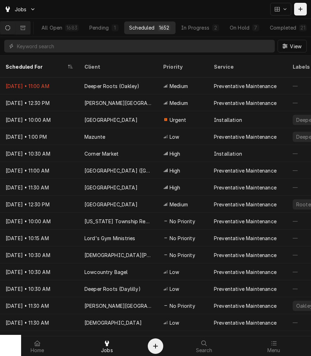 Image resolution: width=311 pixels, height=356 pixels. I want to click on a: Menu, so click(274, 346).